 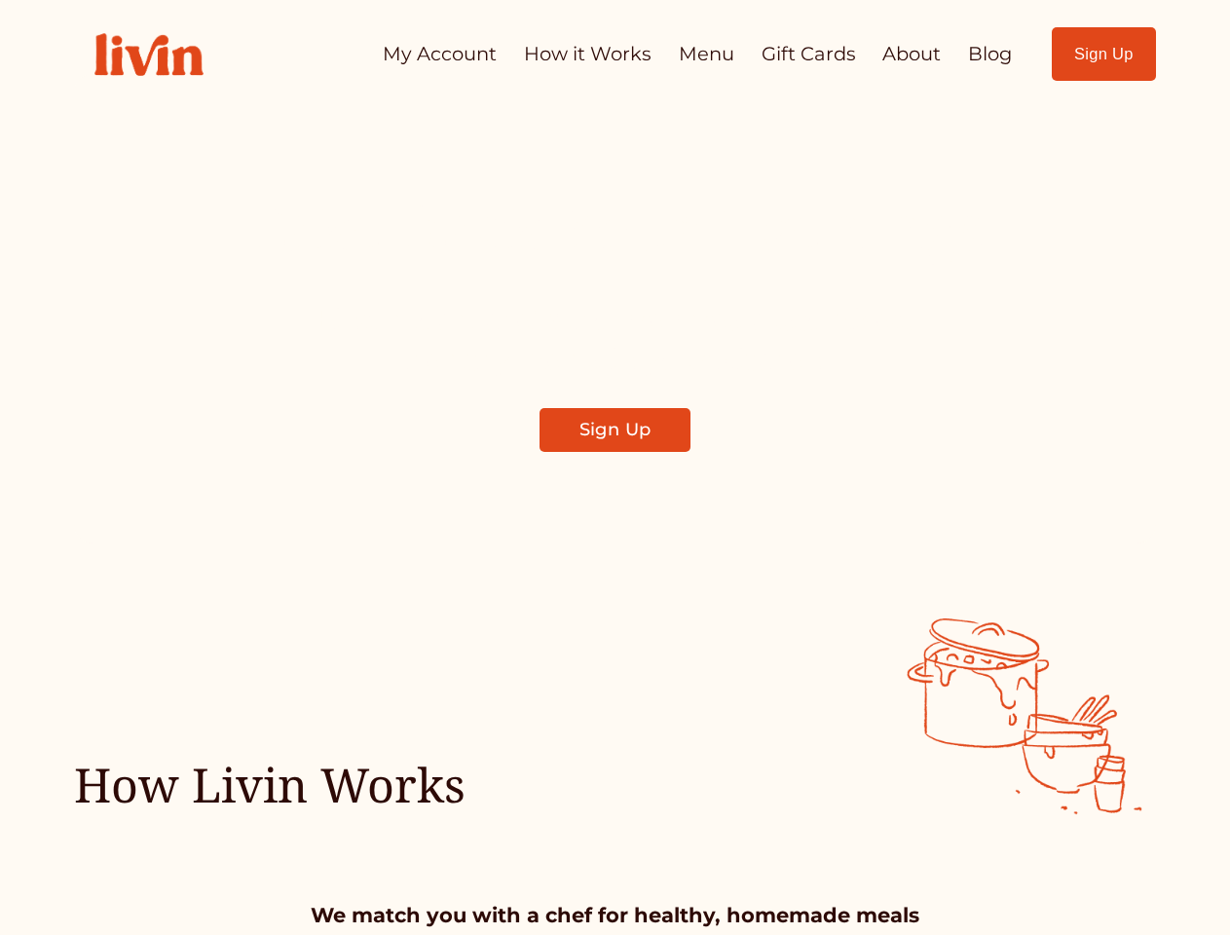 What do you see at coordinates (439, 54) in the screenshot?
I see `a: My Account` at bounding box center [439, 54].